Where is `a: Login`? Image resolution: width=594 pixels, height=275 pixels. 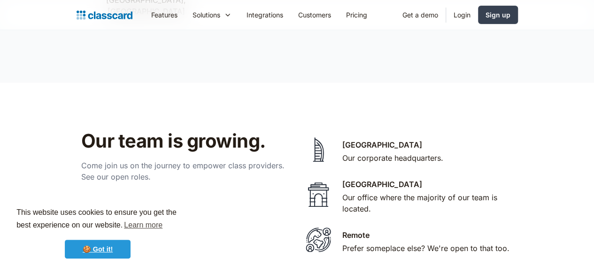
a: Login is located at coordinates (462, 15).